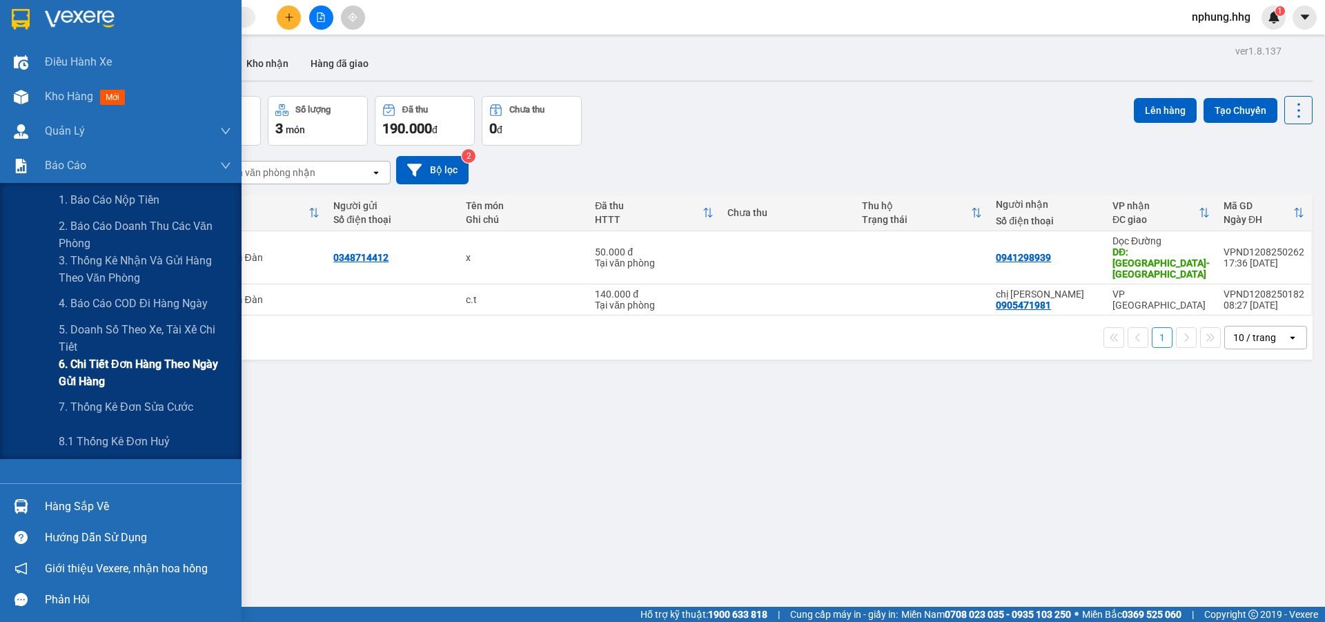 Image resolution: width=1325 pixels, height=622 pixels. I want to click on span: 8.1 Thống kê đơn huỷ, so click(114, 441).